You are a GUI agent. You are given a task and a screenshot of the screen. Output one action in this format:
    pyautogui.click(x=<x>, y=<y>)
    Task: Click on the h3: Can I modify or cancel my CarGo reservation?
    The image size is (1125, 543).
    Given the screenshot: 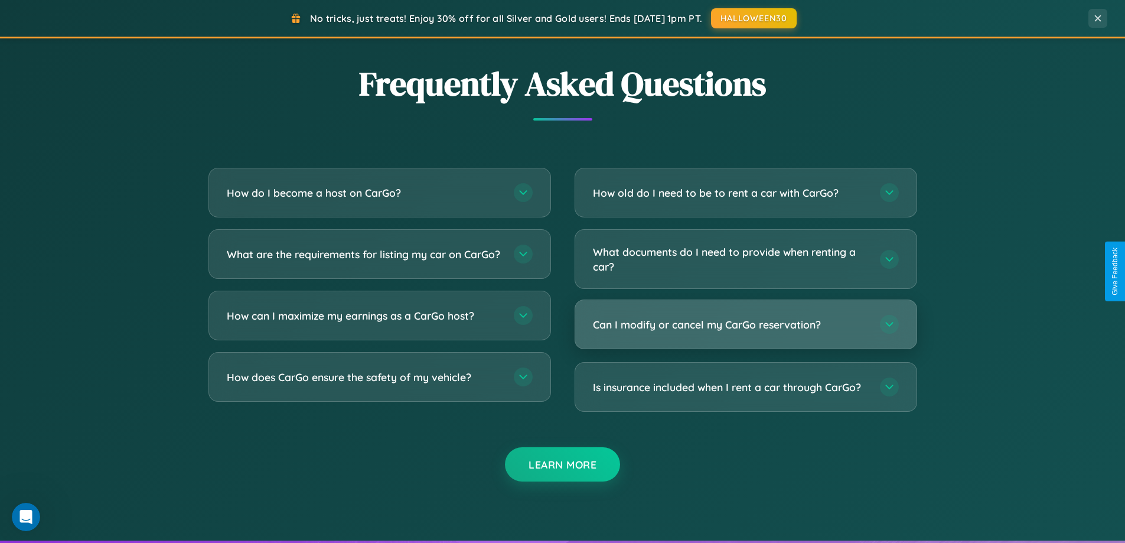 What is the action you would take?
    pyautogui.click(x=730, y=324)
    